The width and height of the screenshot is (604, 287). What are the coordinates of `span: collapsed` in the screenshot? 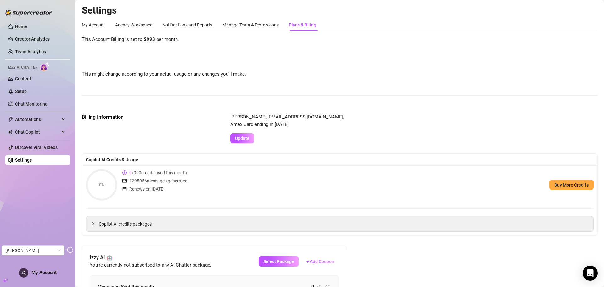 It's located at (93, 223).